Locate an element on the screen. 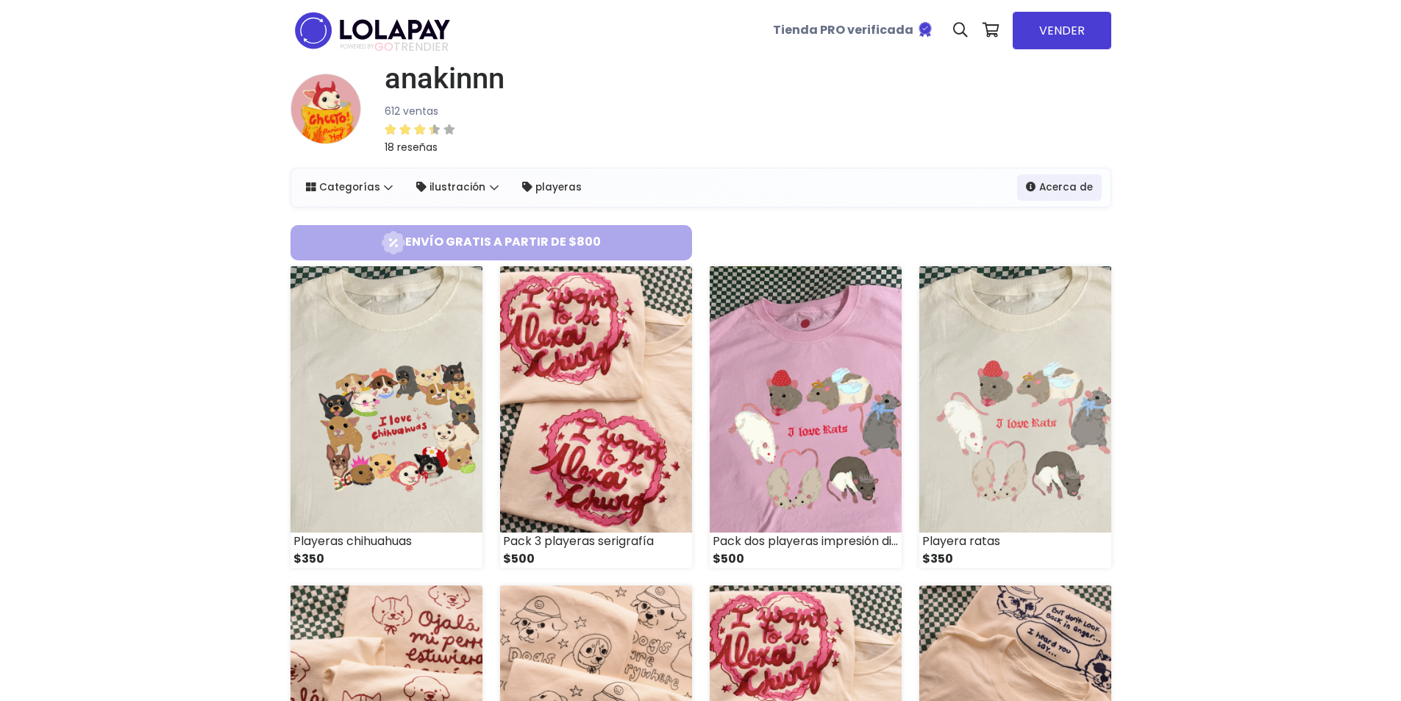  img: small_1755147876490.png is located at coordinates (596, 399).